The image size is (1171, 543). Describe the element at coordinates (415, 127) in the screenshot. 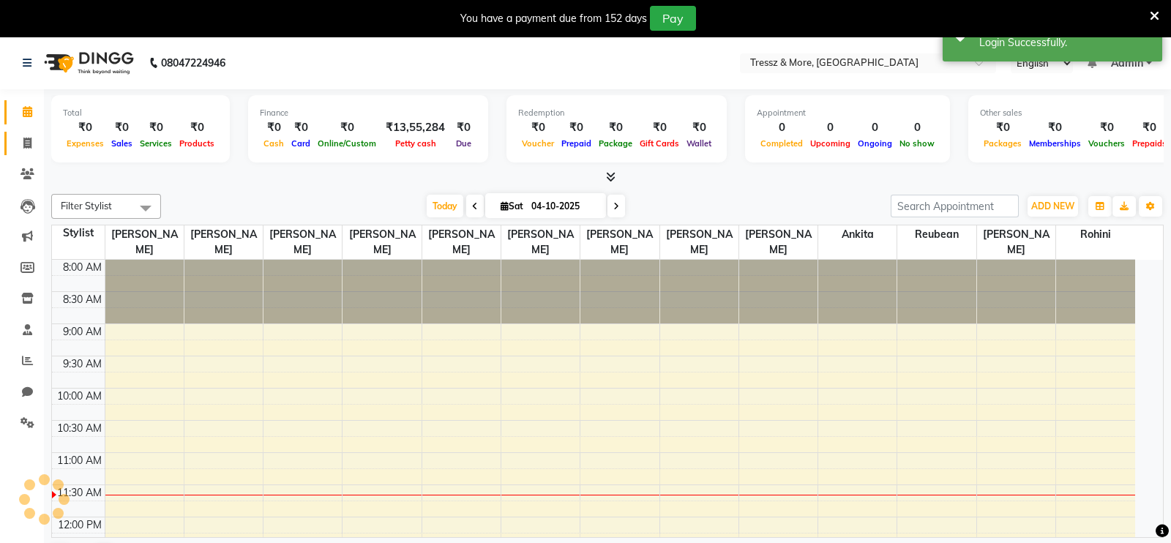

I see `div: ₹13,55,284` at that location.